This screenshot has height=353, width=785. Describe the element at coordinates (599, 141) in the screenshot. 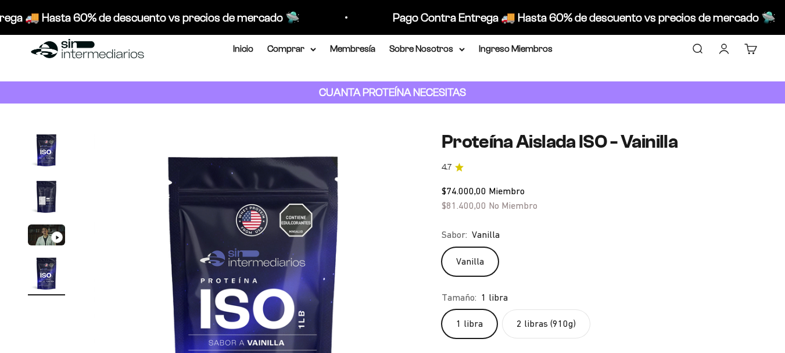

I see `h1: Proteína Aislada ISO - Vainilla` at that location.